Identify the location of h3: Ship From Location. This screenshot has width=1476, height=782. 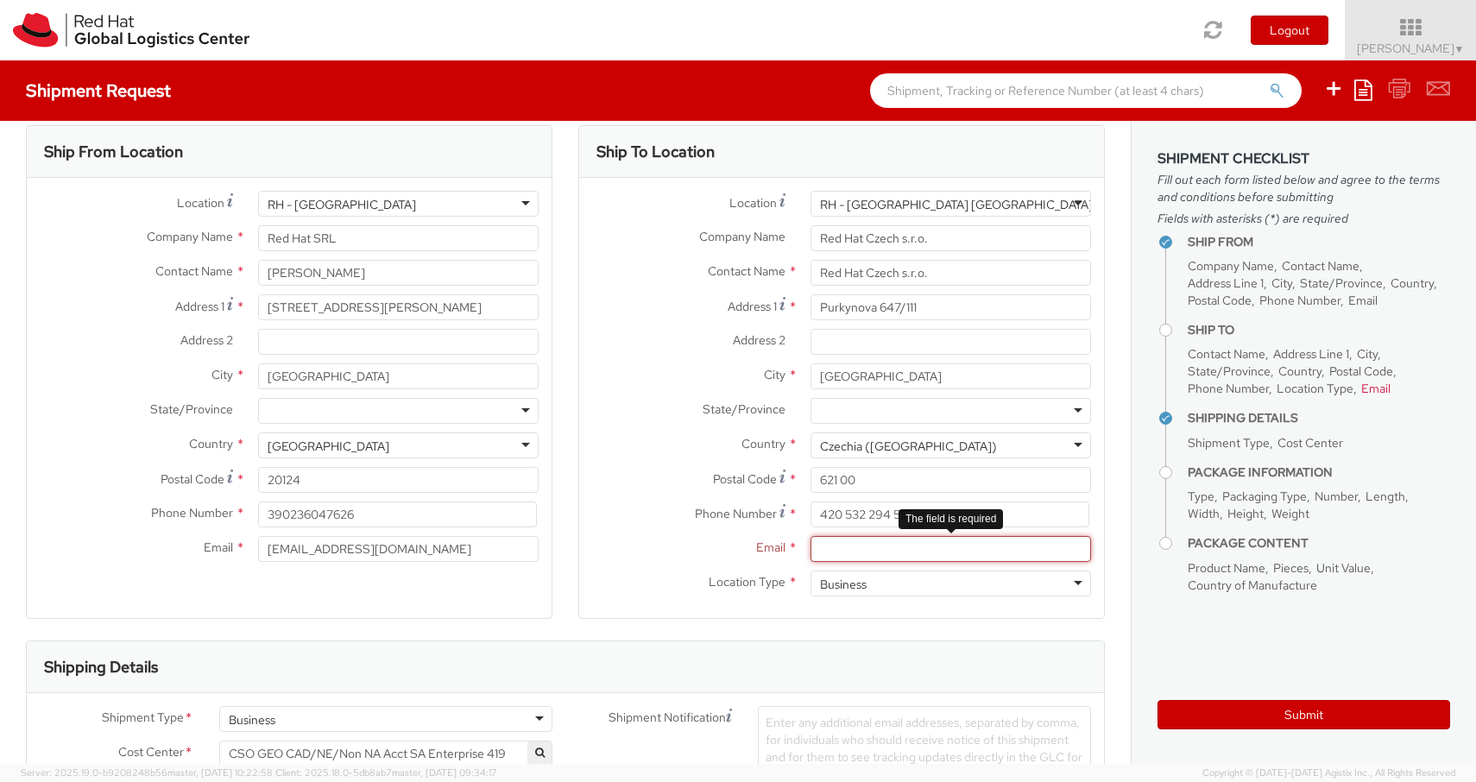
(113, 152).